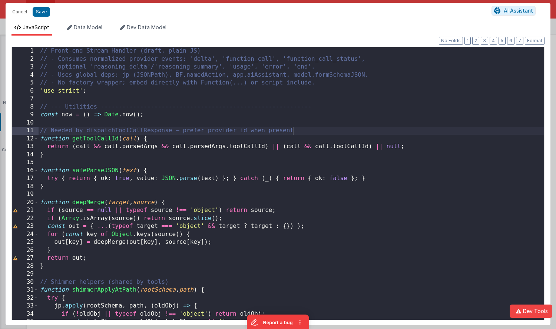  I want to click on span: JavaScript, so click(36, 27).